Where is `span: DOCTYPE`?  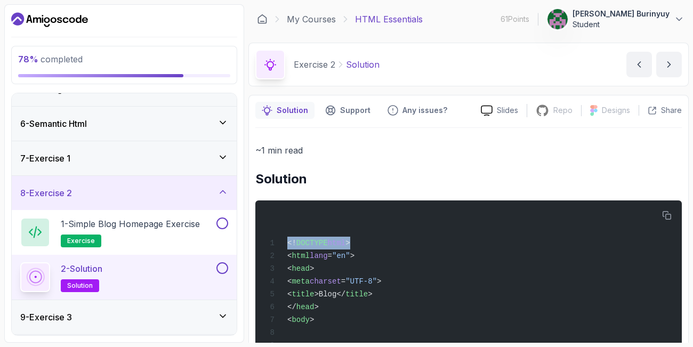 span: DOCTYPE is located at coordinates (312, 243).